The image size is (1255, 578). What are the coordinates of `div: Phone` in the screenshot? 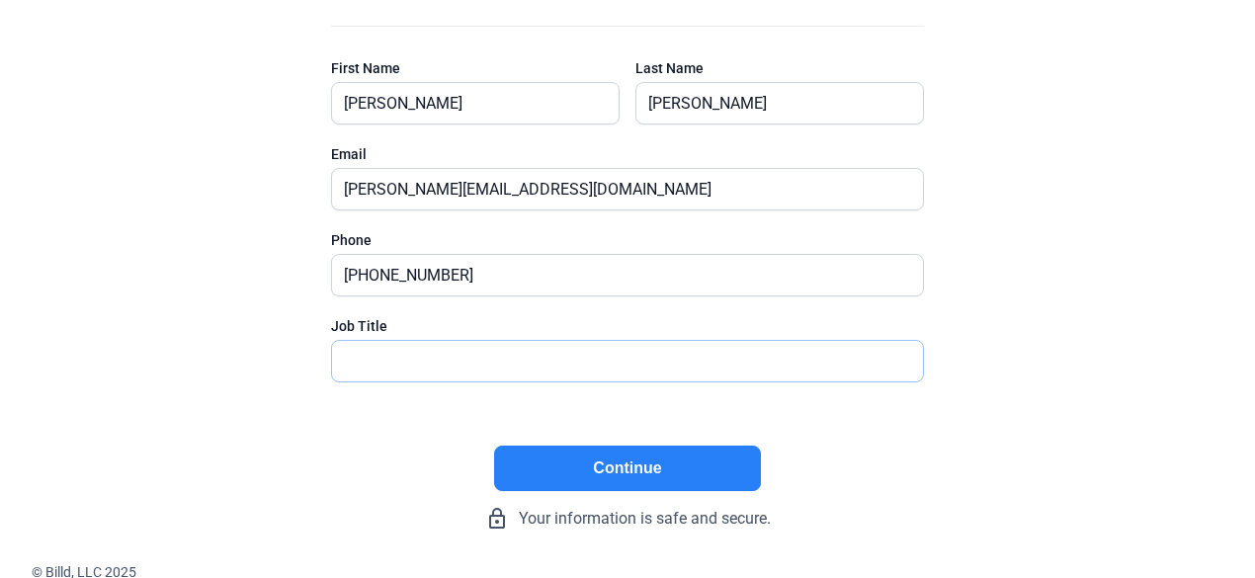 It's located at (627, 240).